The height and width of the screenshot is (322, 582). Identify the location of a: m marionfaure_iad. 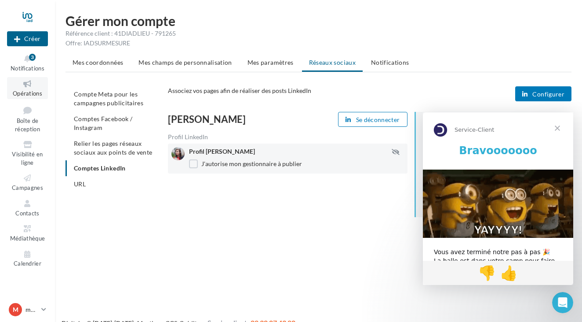
(27, 309).